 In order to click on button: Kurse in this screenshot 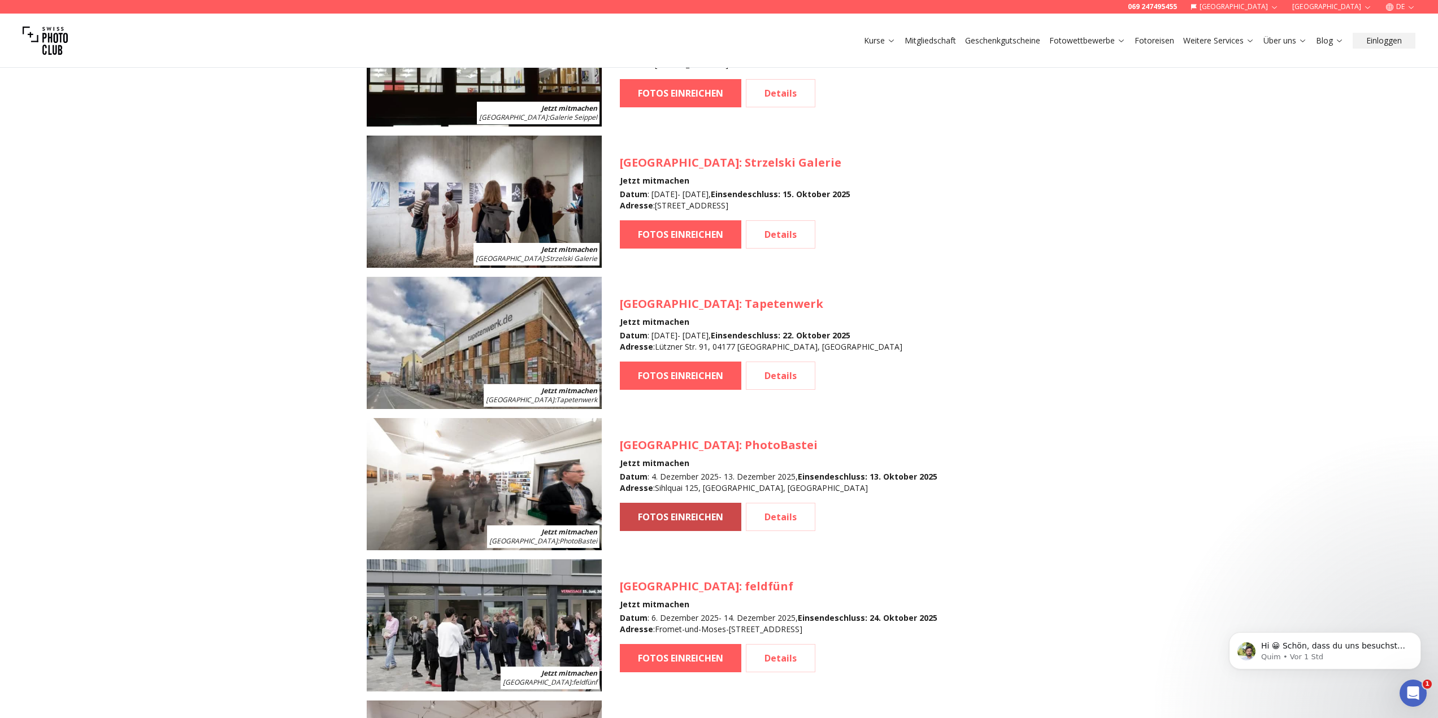, I will do `click(880, 41)`.